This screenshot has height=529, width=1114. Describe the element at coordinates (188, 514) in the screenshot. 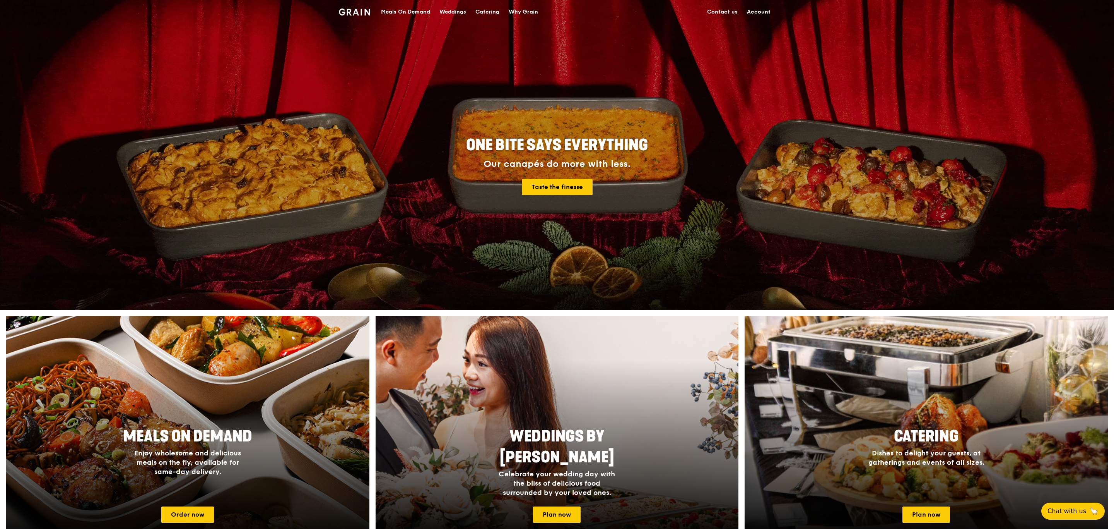

I see `a: Order now` at that location.